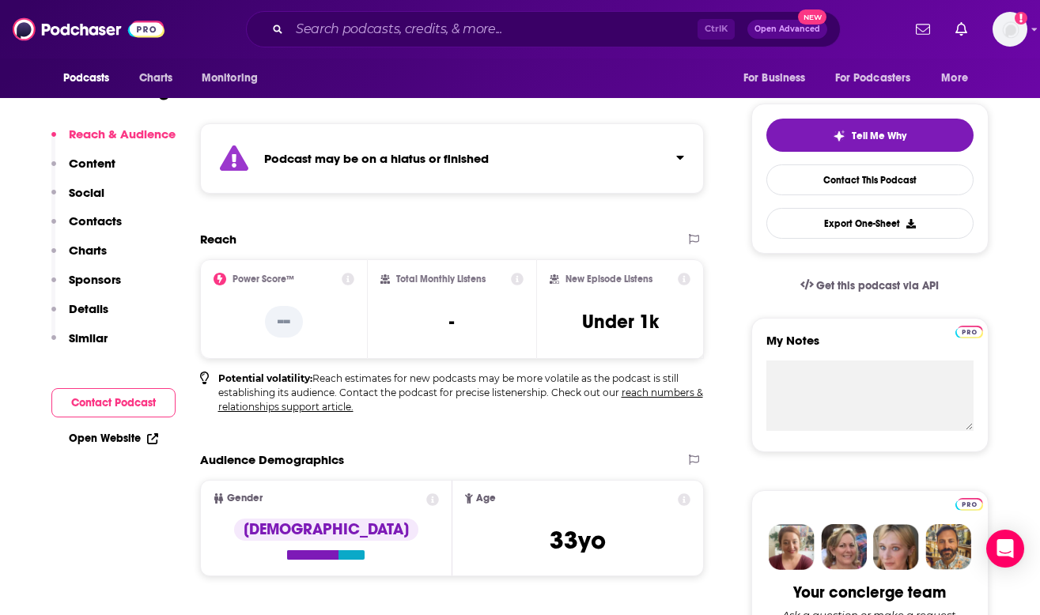  Describe the element at coordinates (92, 163) in the screenshot. I see `p: Content` at that location.